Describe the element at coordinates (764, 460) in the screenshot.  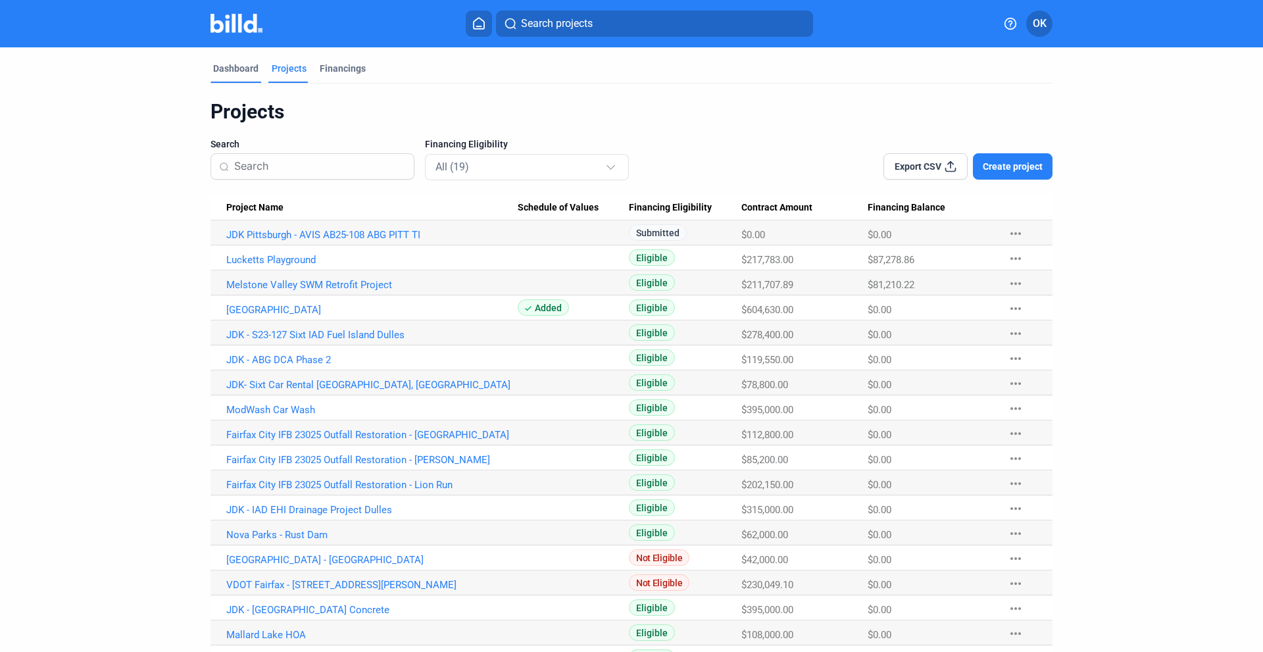
I see `span: $85,200.00` at that location.